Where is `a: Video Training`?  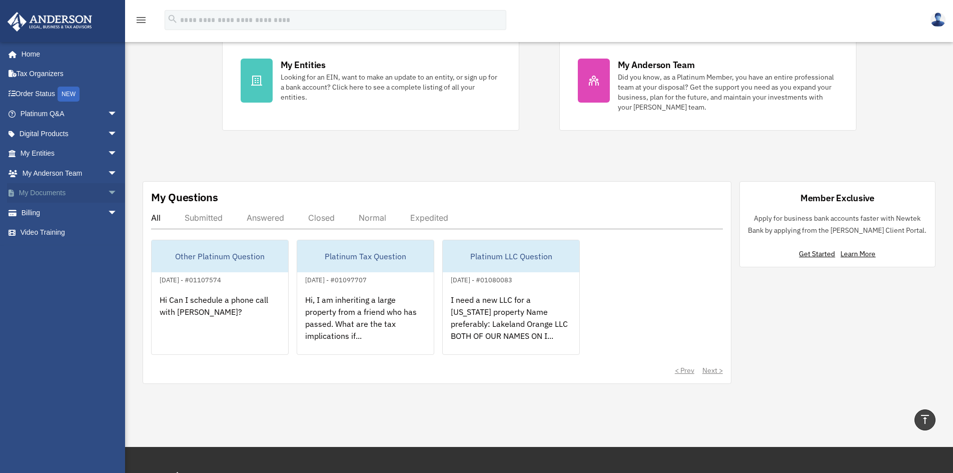 a: Video Training is located at coordinates (70, 233).